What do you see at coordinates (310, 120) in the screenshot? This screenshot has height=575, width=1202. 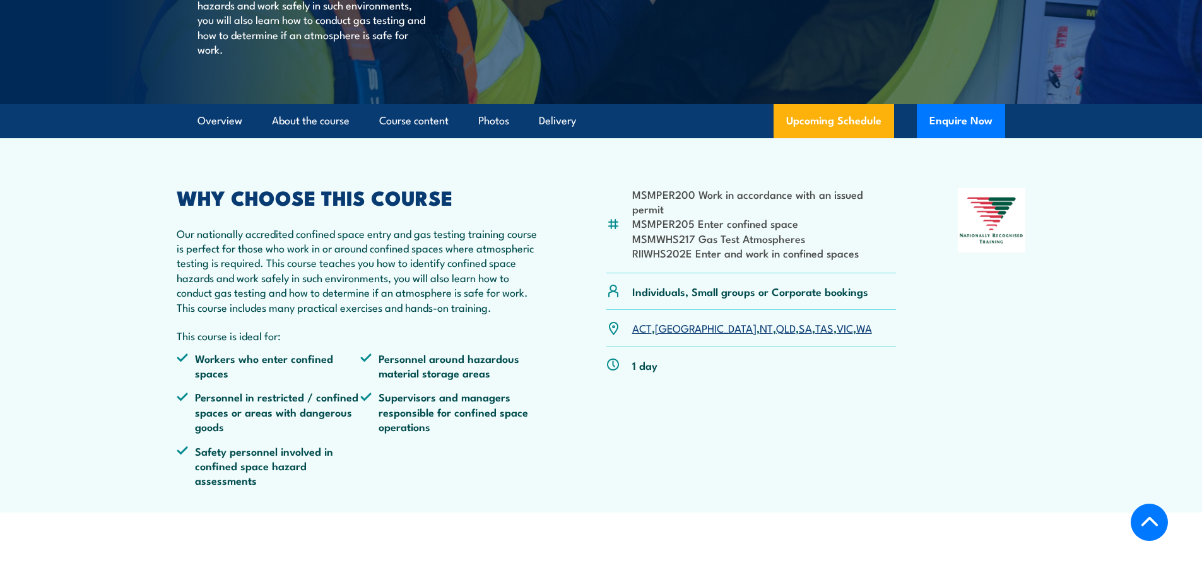 I see `a: About the course` at bounding box center [310, 120].